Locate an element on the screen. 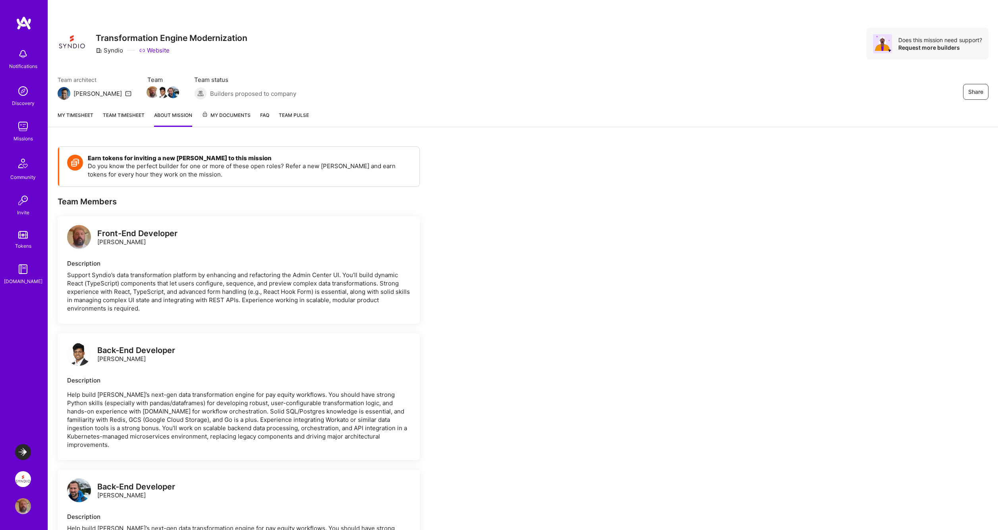  img: Company Logo is located at coordinates (72, 42).